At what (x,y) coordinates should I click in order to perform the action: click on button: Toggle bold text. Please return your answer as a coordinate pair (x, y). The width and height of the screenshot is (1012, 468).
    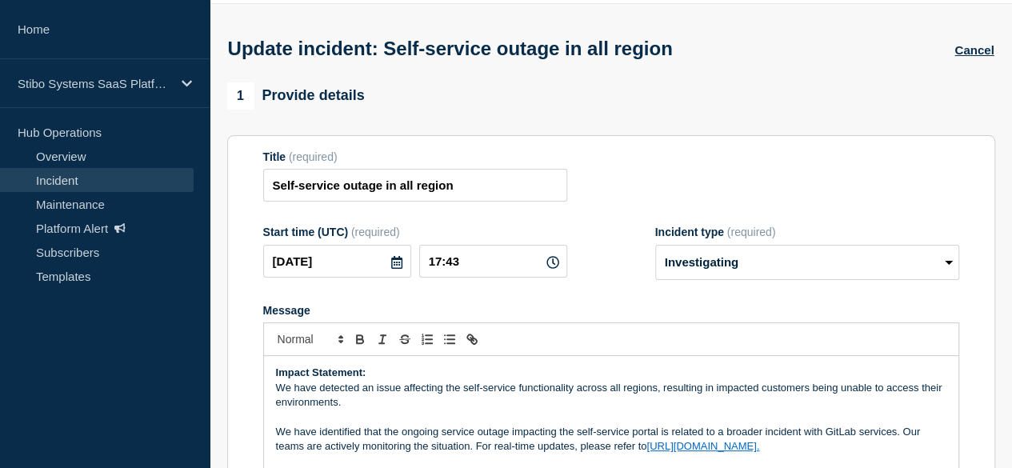
    Looking at the image, I should click on (360, 339).